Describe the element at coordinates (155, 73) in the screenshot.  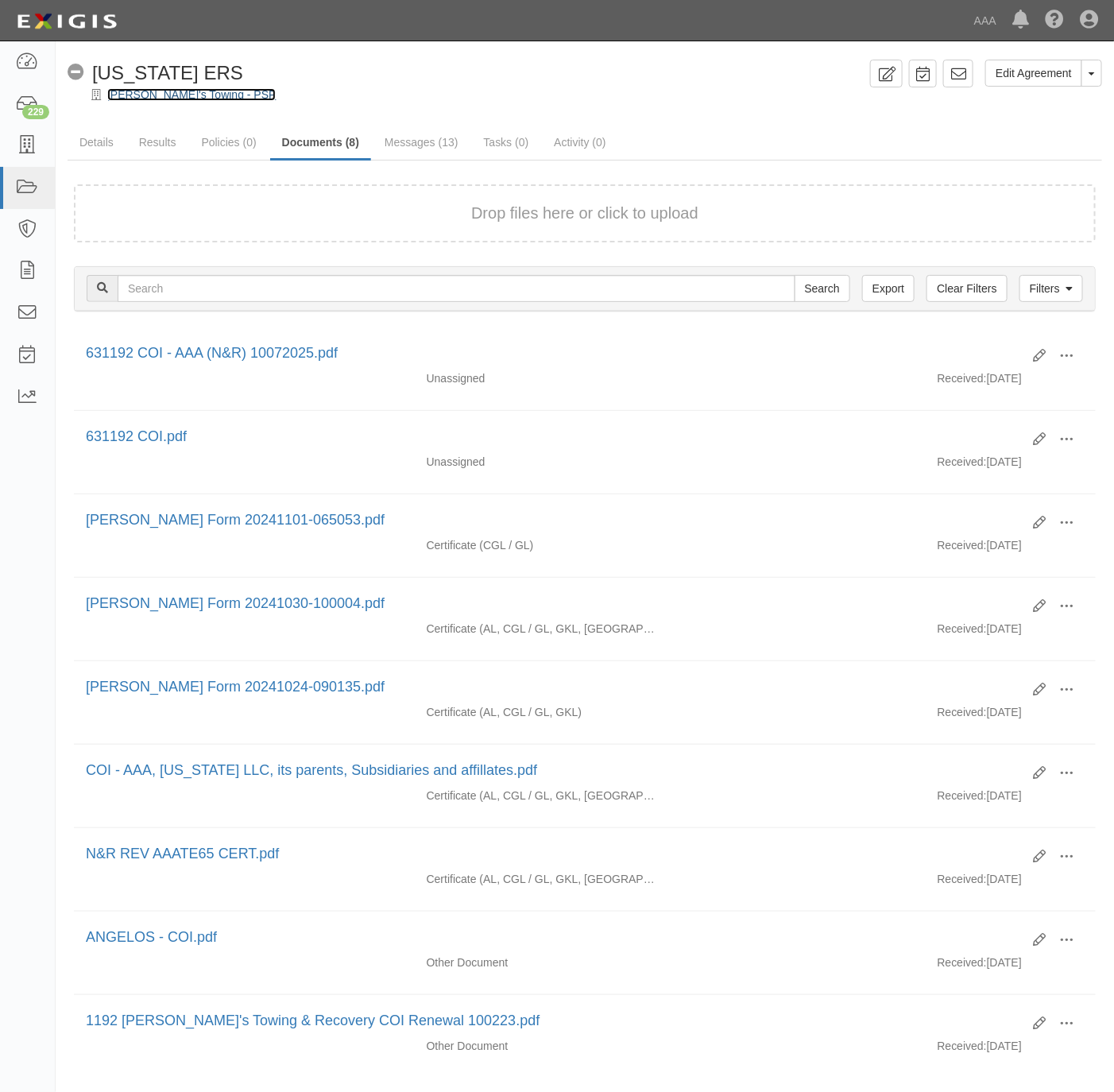
I see `div: Texas ERS` at that location.